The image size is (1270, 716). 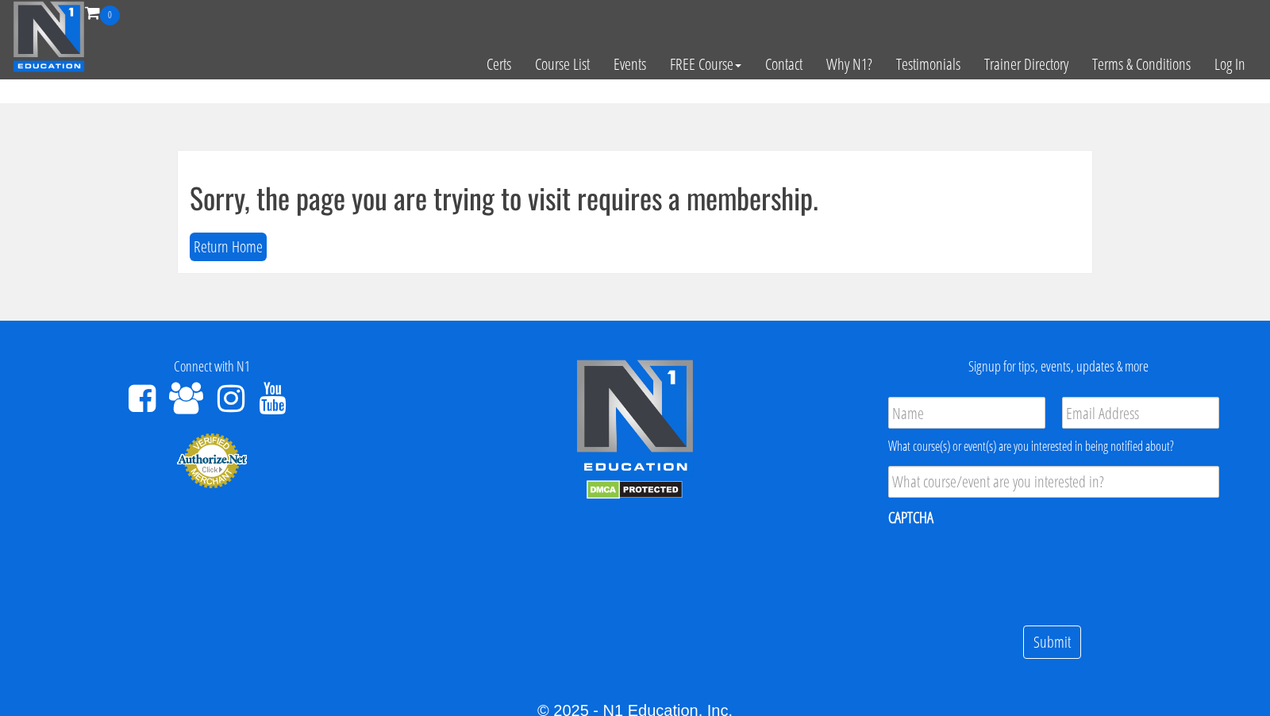 What do you see at coordinates (967, 413) in the screenshot?
I see `input: Name` at bounding box center [967, 413].